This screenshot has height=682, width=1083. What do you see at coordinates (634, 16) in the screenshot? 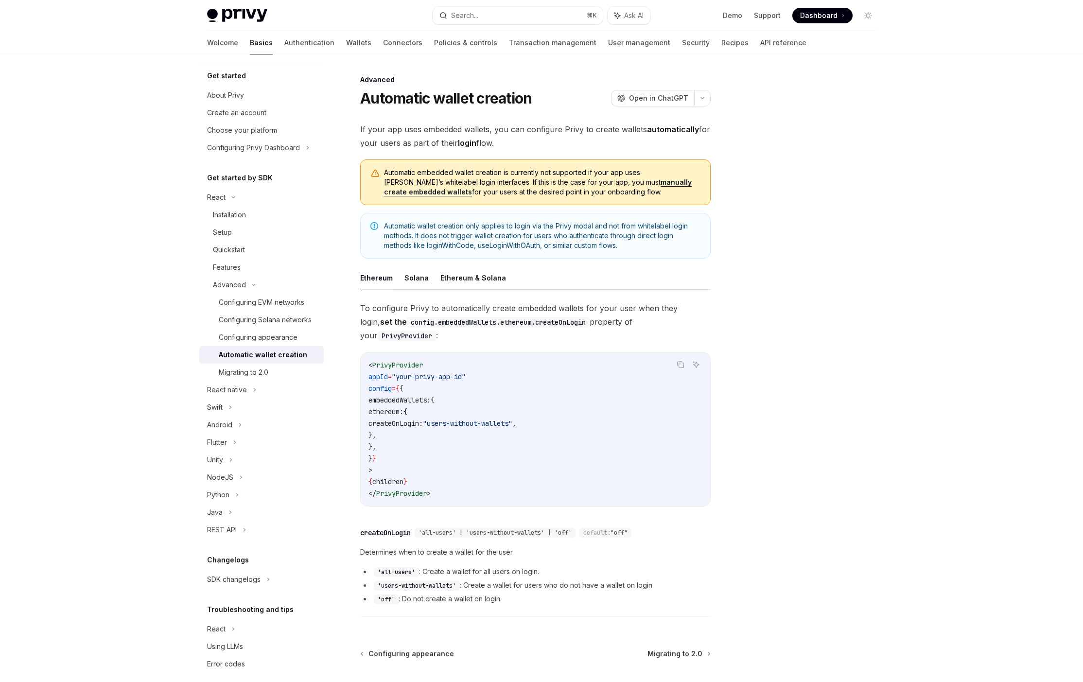
I see `span: Ask AI` at bounding box center [634, 16].